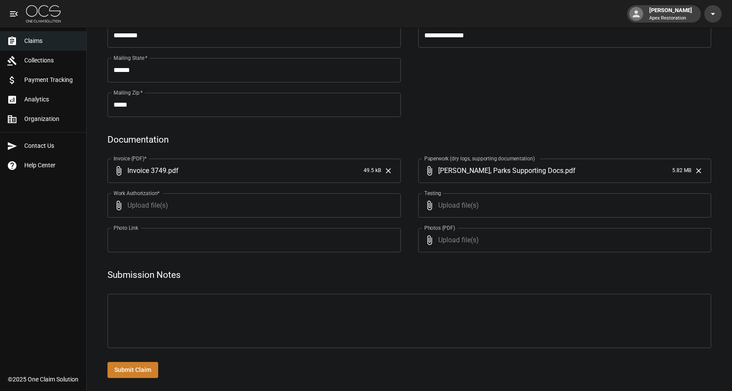  What do you see at coordinates (136, 193) in the screenshot?
I see `label: Work Authorization*` at bounding box center [136, 193].